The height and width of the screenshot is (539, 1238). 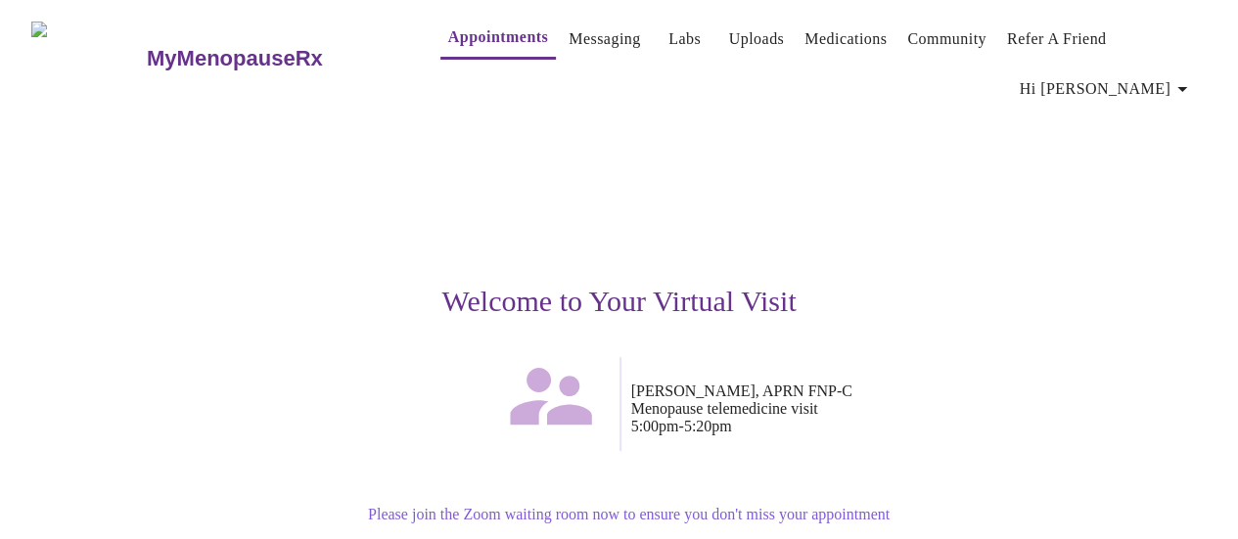 What do you see at coordinates (846, 39) in the screenshot?
I see `button: Medications` at bounding box center [846, 39].